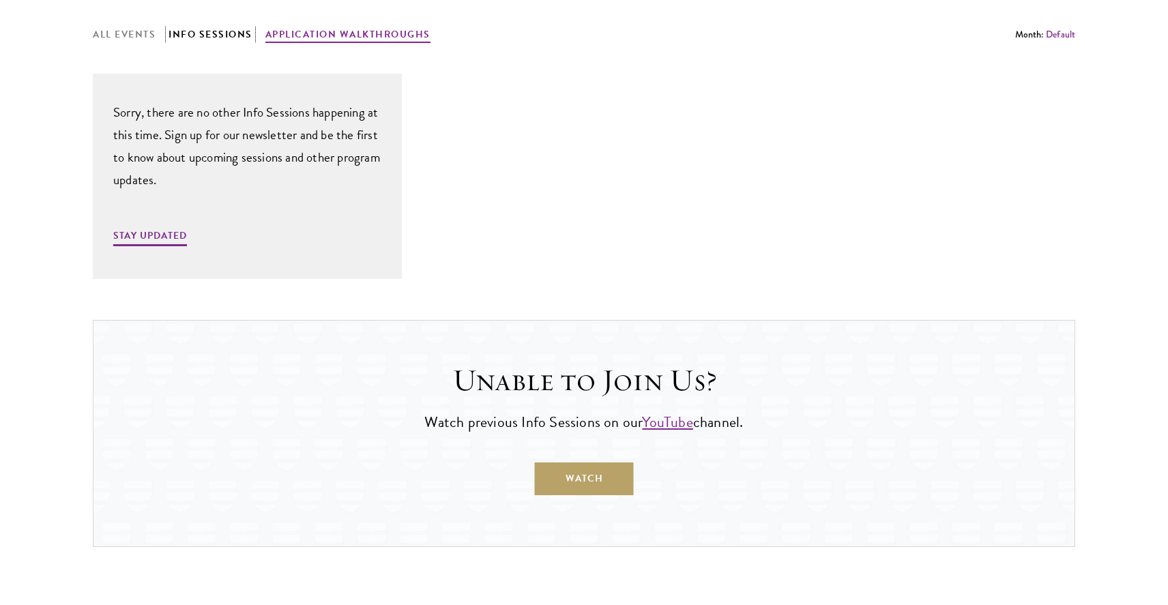  What do you see at coordinates (584, 422) in the screenshot?
I see `p: Watch previous Info Sessions on our channel.` at bounding box center [584, 422].